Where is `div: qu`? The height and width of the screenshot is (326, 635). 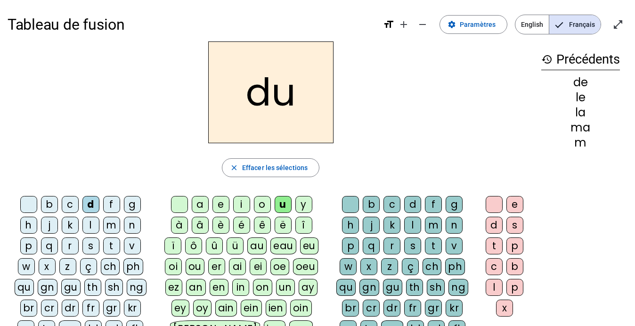 div: qu is located at coordinates (24, 287).